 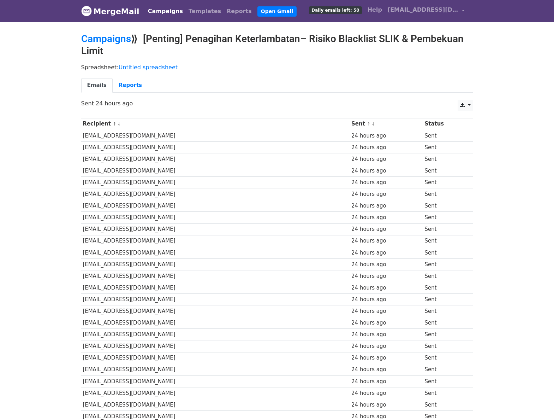 What do you see at coordinates (87, 11) in the screenshot?
I see `img: MergeMail logo` at bounding box center [87, 11].